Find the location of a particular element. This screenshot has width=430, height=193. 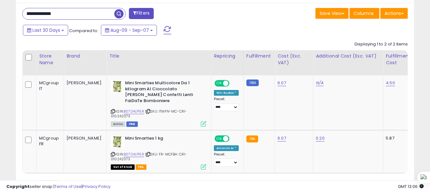

small: FBM is located at coordinates (252, 83).